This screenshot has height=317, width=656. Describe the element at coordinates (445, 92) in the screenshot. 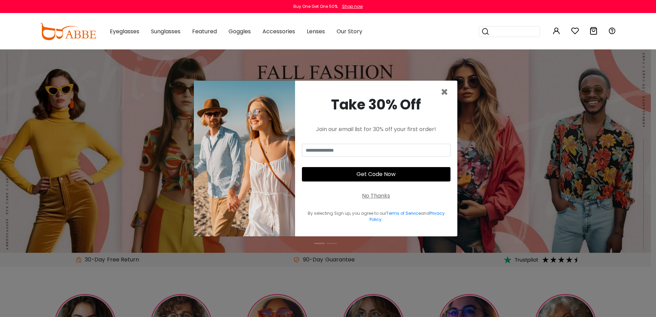

I see `button: Close` at that location.